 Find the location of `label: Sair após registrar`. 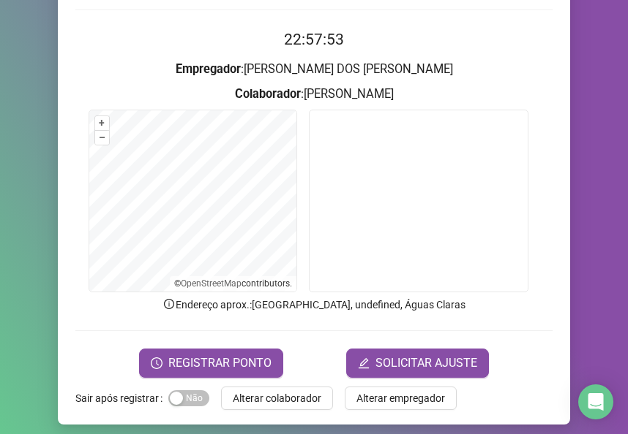

label: Sair após registrar is located at coordinates (121, 399).